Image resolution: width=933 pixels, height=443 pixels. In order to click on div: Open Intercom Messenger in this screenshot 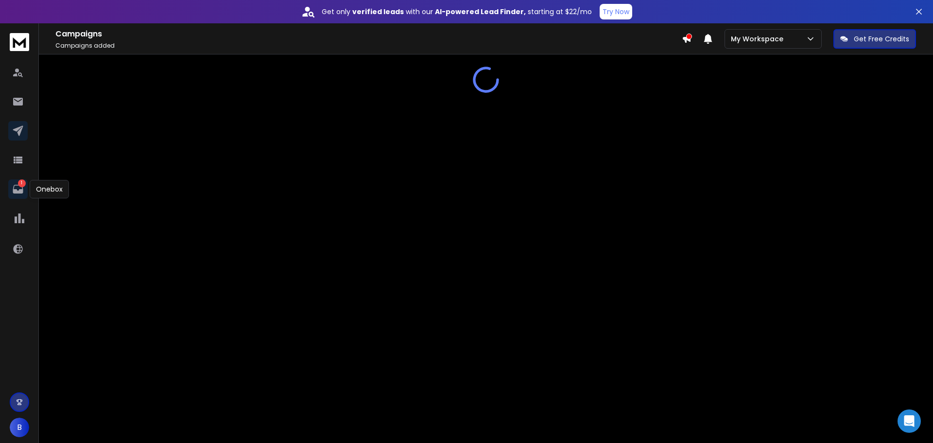, I will do `click(910, 421)`.